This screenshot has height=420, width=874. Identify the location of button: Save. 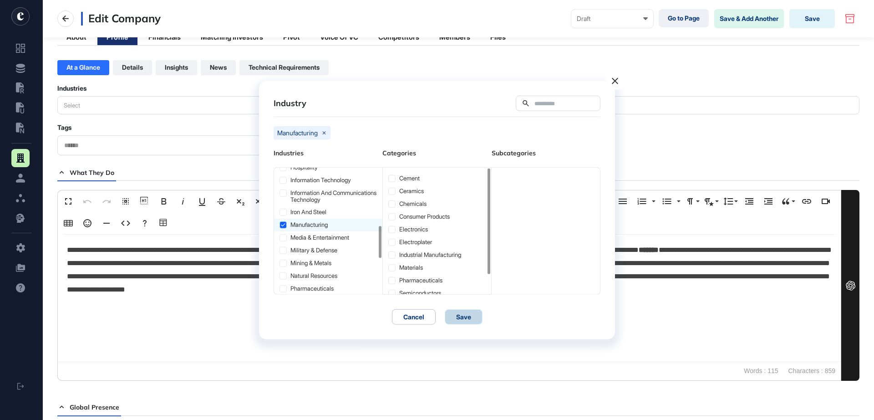
(463, 316).